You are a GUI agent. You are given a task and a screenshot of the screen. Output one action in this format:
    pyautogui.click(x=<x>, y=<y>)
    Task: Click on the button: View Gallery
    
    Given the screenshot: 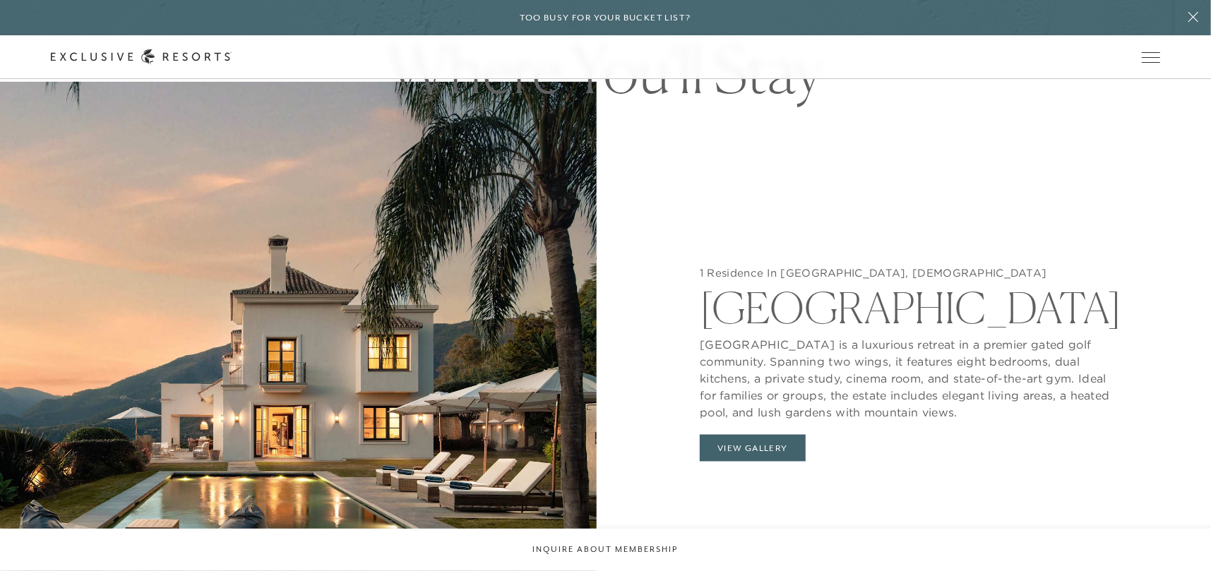 What is the action you would take?
    pyautogui.click(x=753, y=448)
    